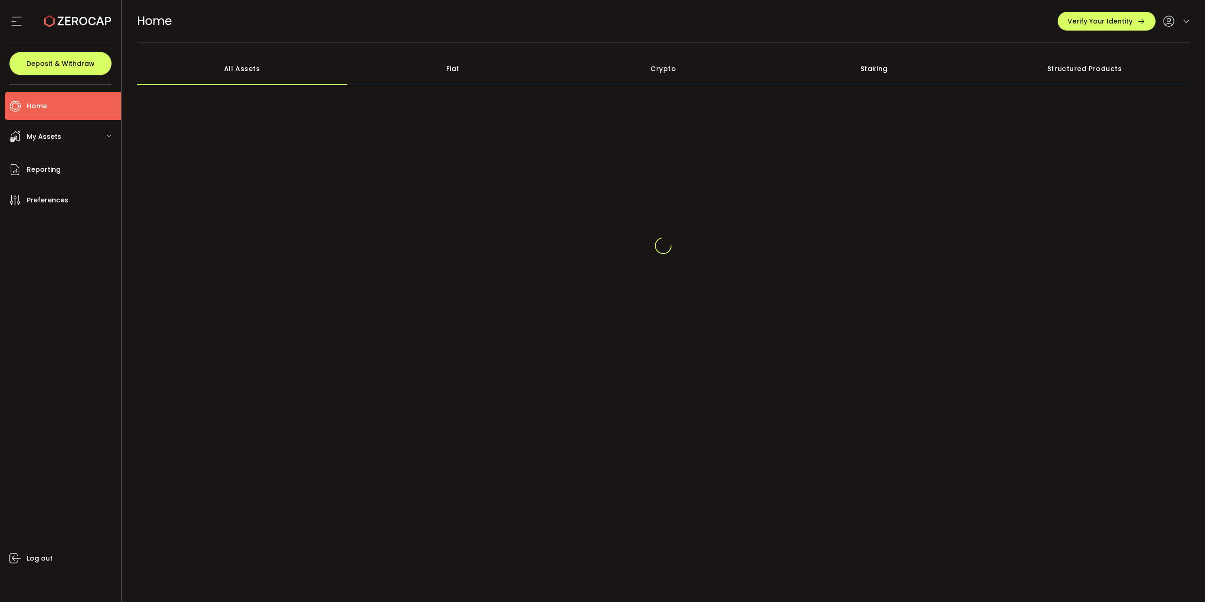  I want to click on span: Log out, so click(40, 558).